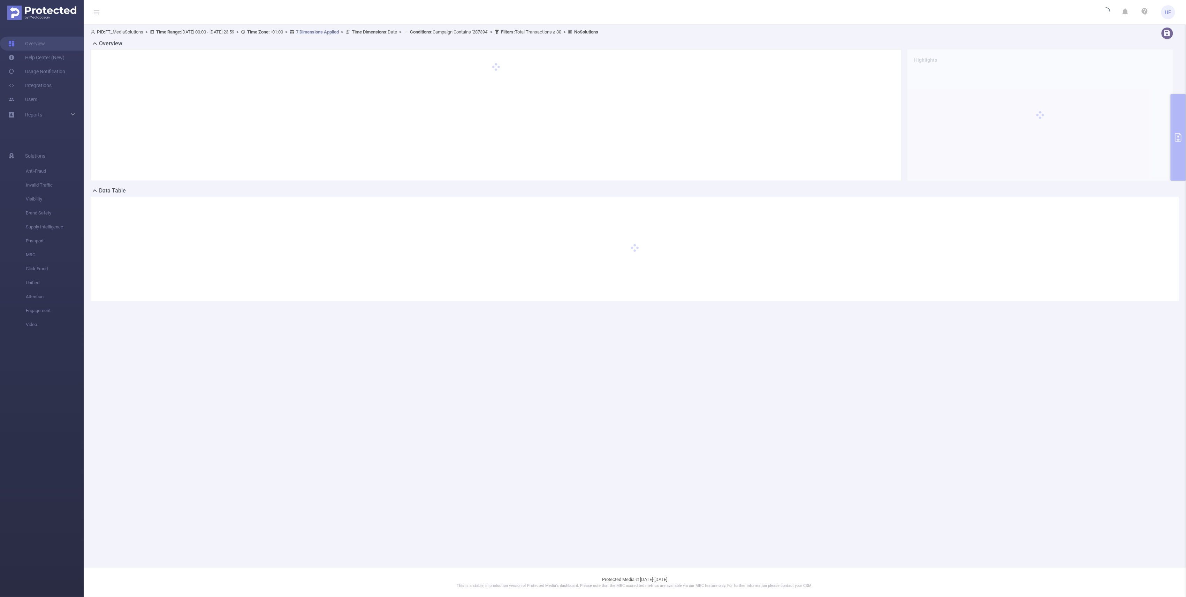 The height and width of the screenshot is (597, 1186). Describe the element at coordinates (55, 227) in the screenshot. I see `span: Supply Intelligence` at that location.